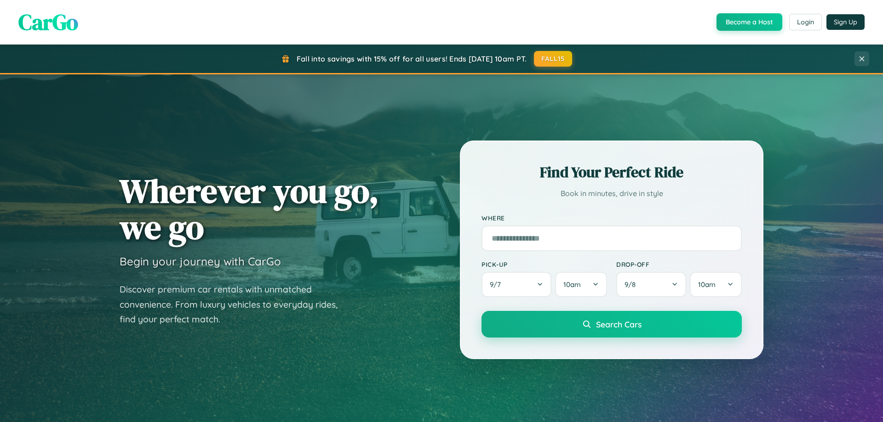 The image size is (883, 422). I want to click on button: Login, so click(805, 22).